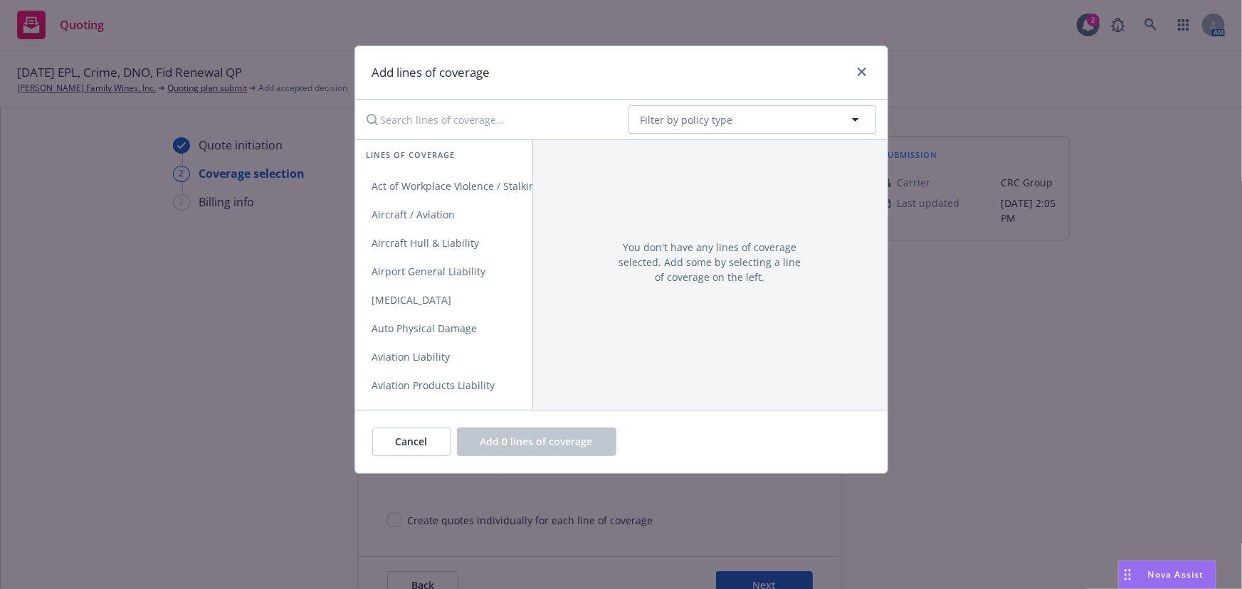  What do you see at coordinates (862, 72) in the screenshot?
I see `a: close` at bounding box center [862, 72].